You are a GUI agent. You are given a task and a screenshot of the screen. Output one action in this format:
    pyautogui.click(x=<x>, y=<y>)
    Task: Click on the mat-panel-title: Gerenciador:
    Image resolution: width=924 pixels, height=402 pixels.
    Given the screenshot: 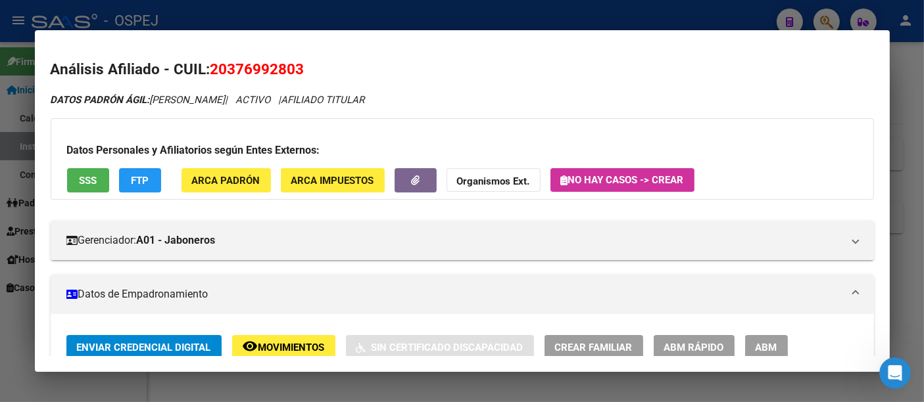 What is the action you would take?
    pyautogui.click(x=454, y=241)
    